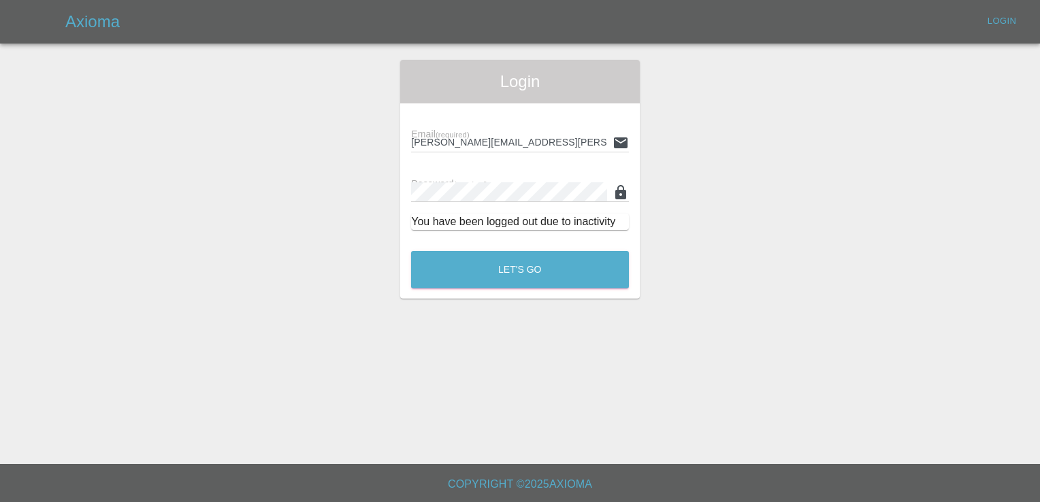  What do you see at coordinates (520, 485) in the screenshot?
I see `h6: Copyright © 2025 Axioma` at bounding box center [520, 485].